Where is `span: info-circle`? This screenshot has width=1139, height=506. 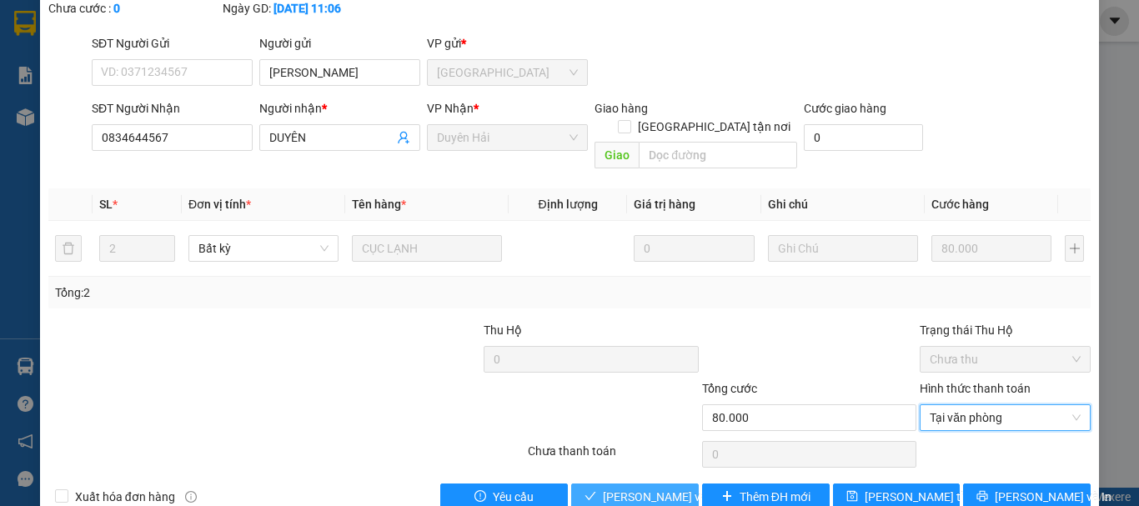 span: info-circle is located at coordinates (191, 497).